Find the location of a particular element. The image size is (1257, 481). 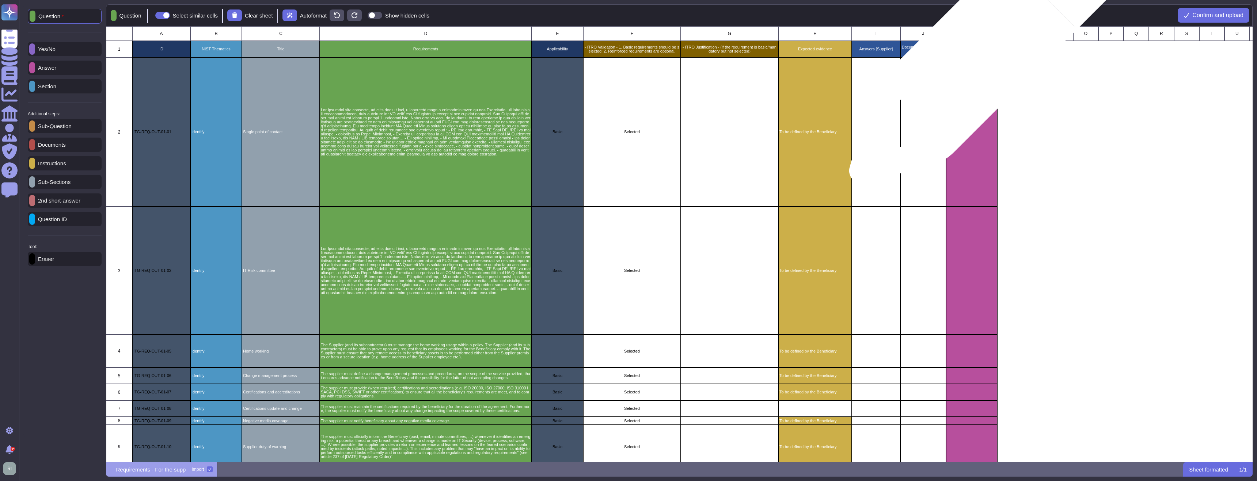

span: N is located at coordinates (1060, 34).